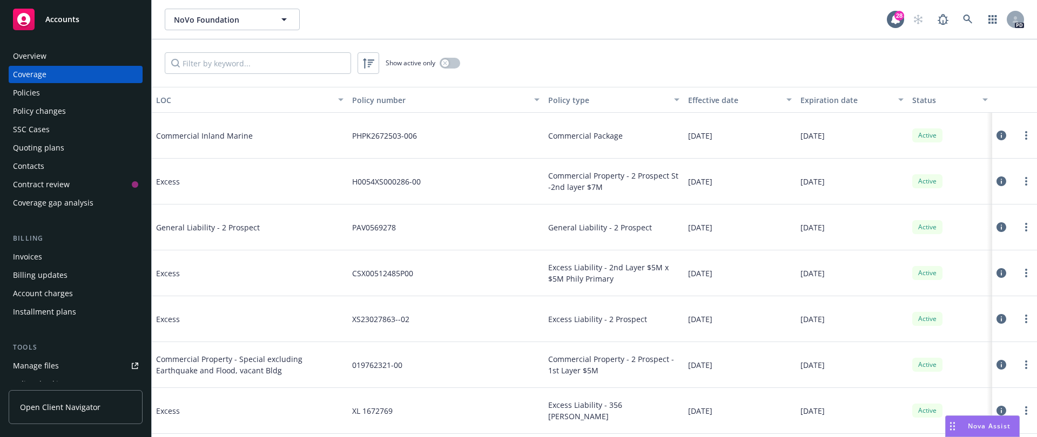  Describe the element at coordinates (614, 365) in the screenshot. I see `span: Commercial Property - 2 Prospect - 1st Layer $5M` at that location.